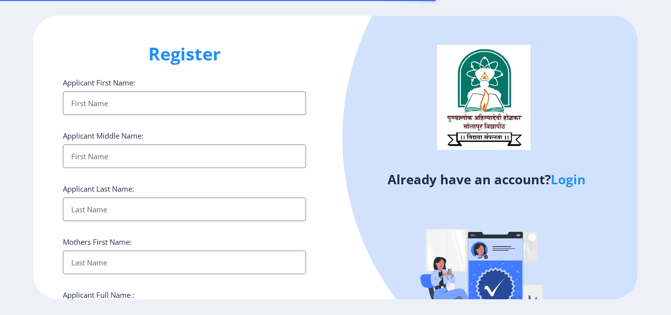  What do you see at coordinates (99, 83) in the screenshot?
I see `label: Applicant First Name:` at bounding box center [99, 83].